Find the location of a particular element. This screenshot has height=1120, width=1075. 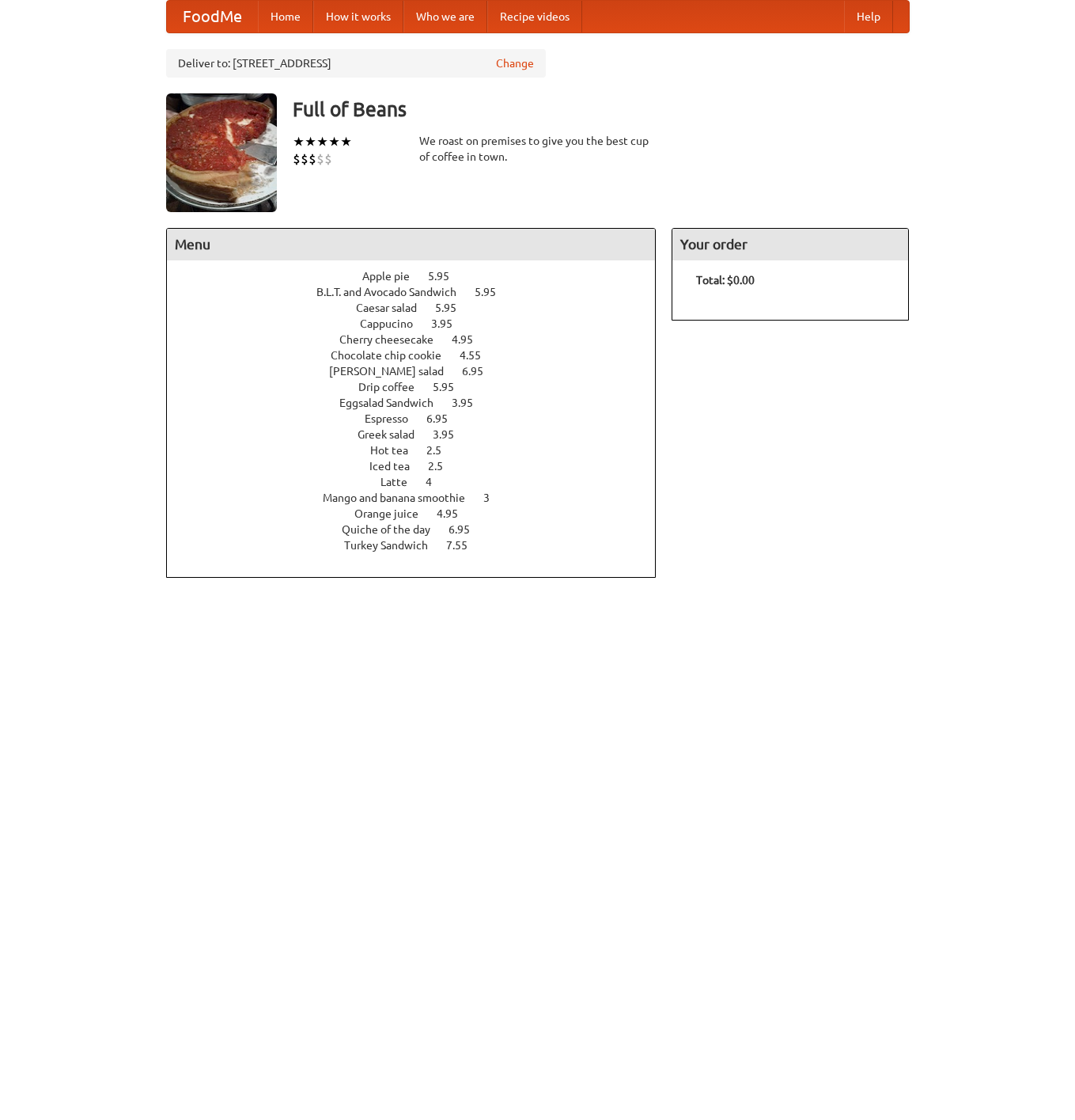

img: angular.jpg is located at coordinates (222, 153).